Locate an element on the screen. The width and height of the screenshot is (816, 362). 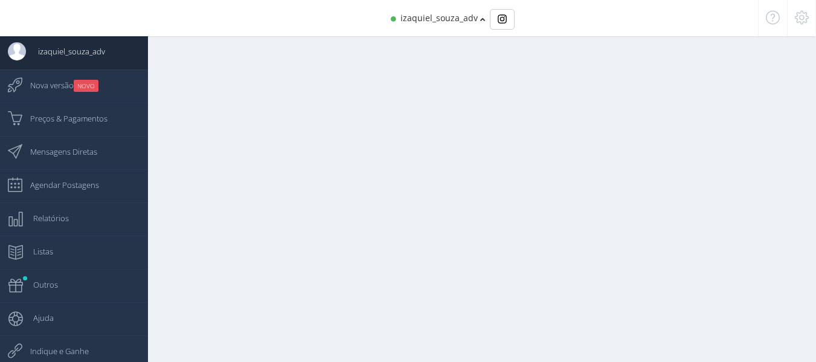
span: Relatórios is located at coordinates (45, 218).